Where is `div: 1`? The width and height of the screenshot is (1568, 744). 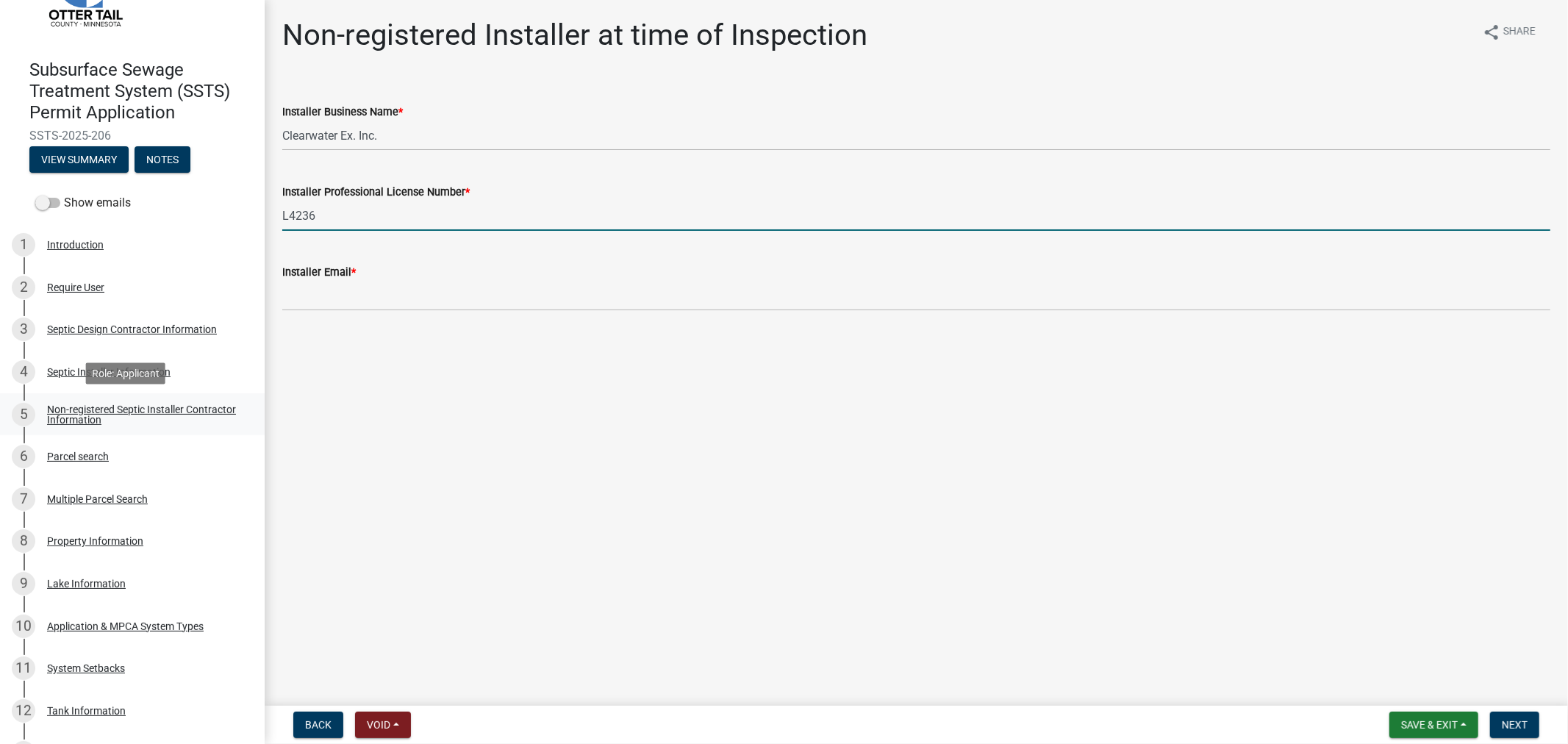
div: 1 is located at coordinates (24, 245).